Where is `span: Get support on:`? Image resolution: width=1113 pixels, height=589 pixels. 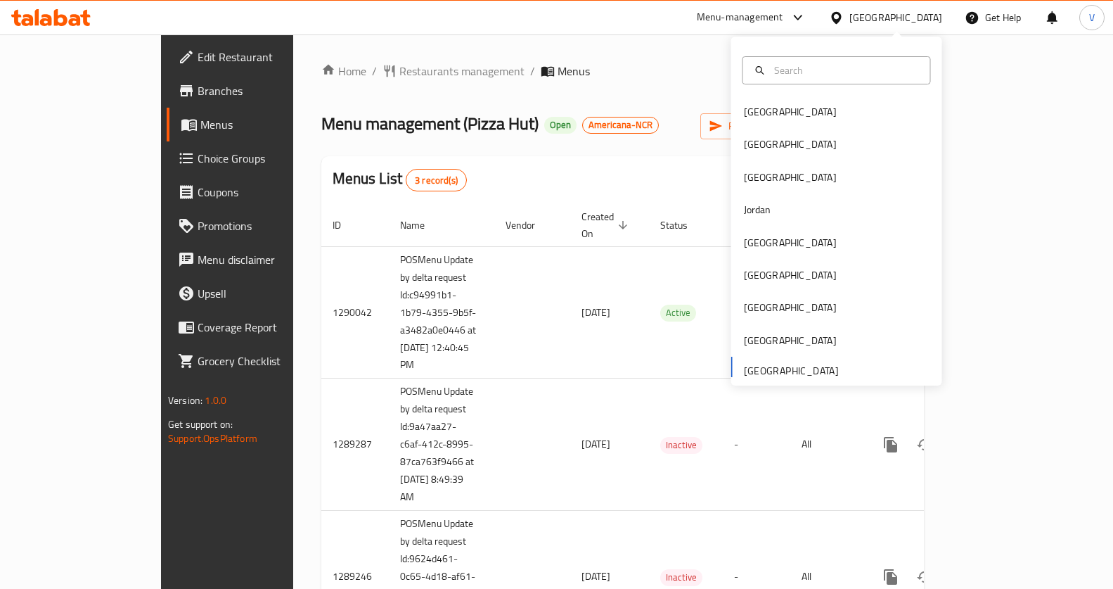
span: Get support on: is located at coordinates (200, 424).